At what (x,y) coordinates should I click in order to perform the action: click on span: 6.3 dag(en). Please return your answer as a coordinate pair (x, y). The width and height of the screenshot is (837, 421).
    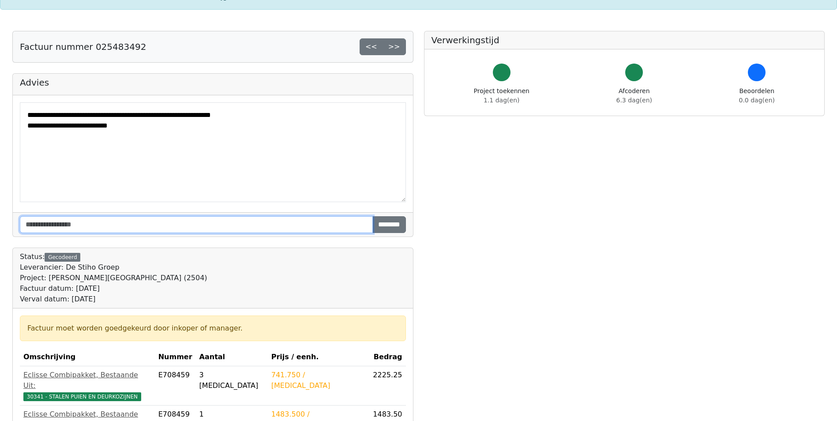
    Looking at the image, I should click on (634, 100).